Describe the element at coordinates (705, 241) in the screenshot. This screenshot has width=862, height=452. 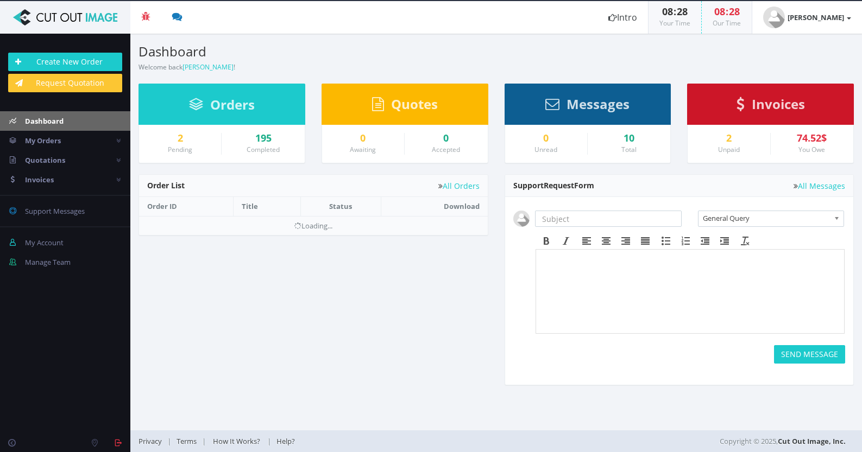
I see `div: Decrease indent` at that location.